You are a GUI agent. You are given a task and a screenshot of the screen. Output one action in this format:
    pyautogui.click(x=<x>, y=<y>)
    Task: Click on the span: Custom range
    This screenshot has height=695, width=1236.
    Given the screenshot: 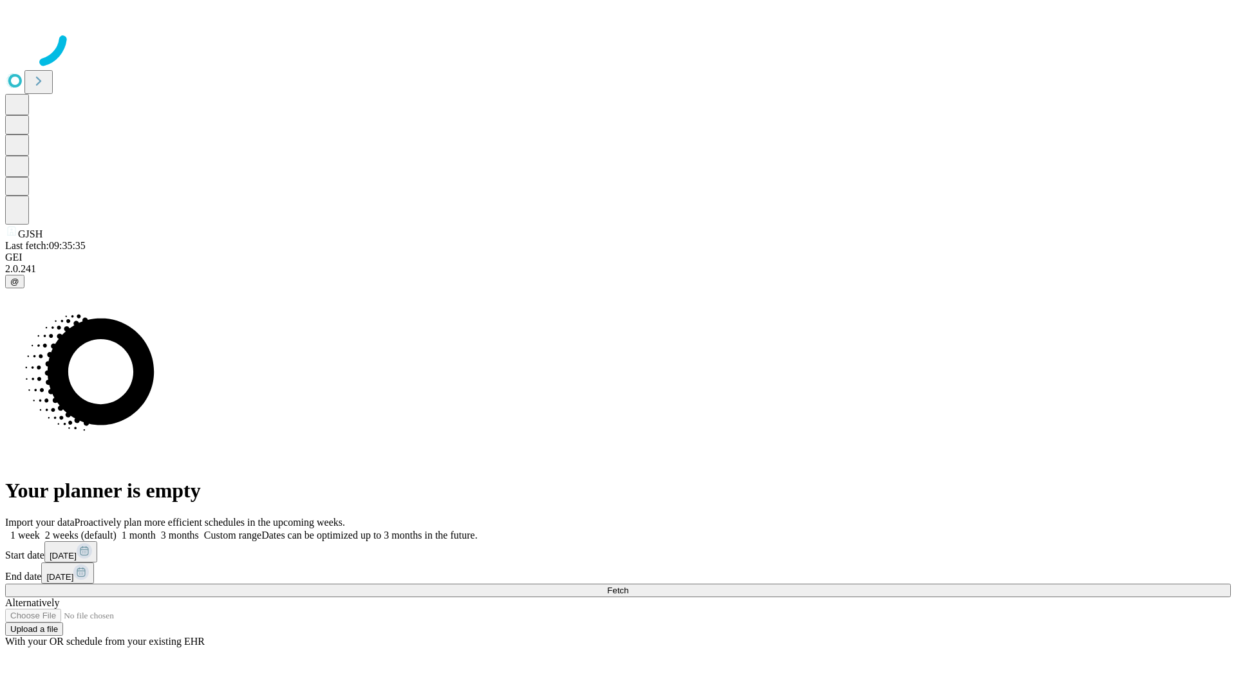 What is the action you would take?
    pyautogui.click(x=232, y=535)
    